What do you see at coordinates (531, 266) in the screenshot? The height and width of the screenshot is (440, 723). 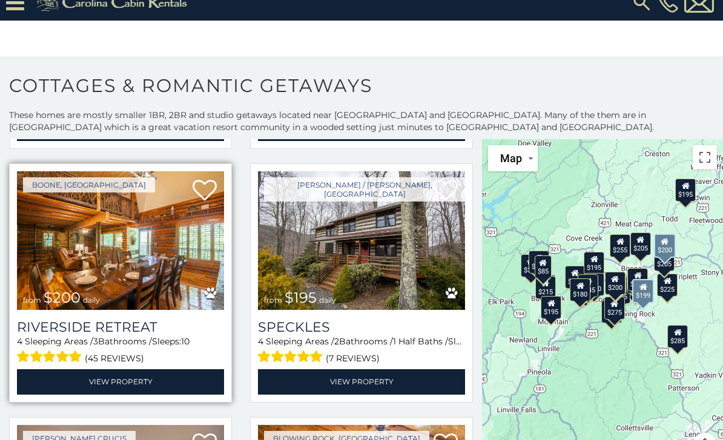 I see `div: $315` at bounding box center [531, 266].